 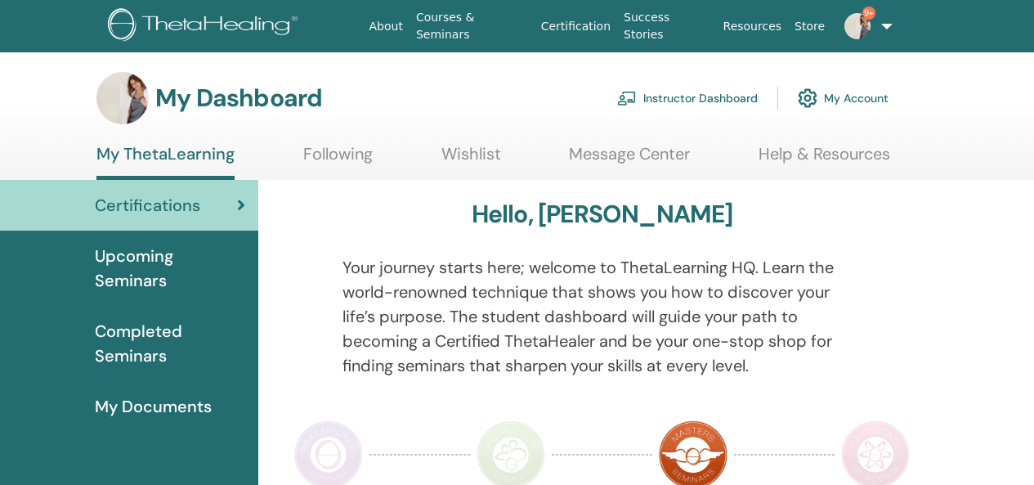 I want to click on a: Courses & Seminars, so click(x=472, y=26).